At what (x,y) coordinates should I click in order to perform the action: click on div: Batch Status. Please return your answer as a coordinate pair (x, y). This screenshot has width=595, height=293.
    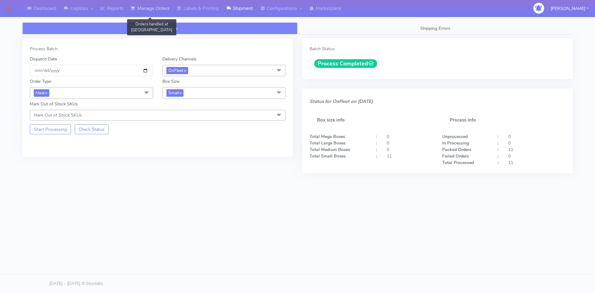
    Looking at the image, I should click on (437, 49).